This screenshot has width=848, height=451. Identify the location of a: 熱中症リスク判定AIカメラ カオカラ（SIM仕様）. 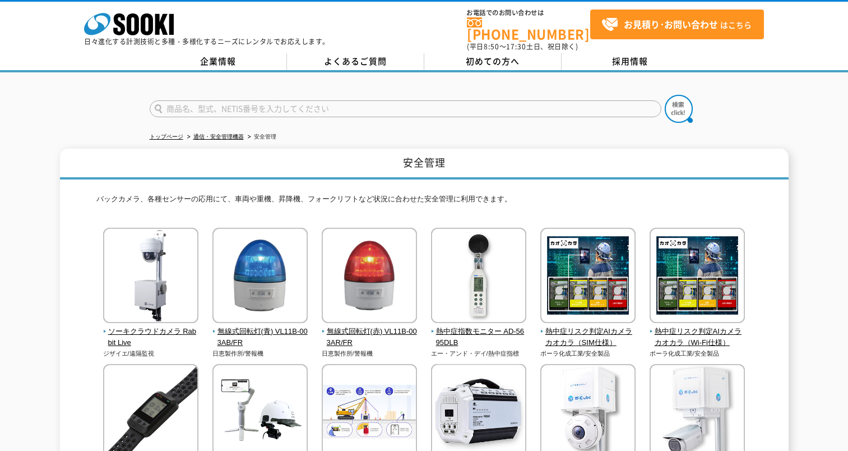
(588, 332).